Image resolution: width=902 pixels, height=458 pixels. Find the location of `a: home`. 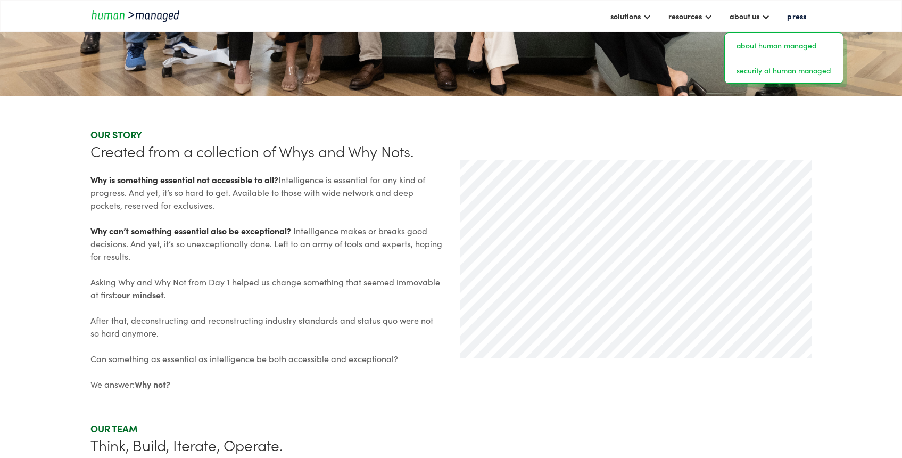

a: home is located at coordinates (138, 15).